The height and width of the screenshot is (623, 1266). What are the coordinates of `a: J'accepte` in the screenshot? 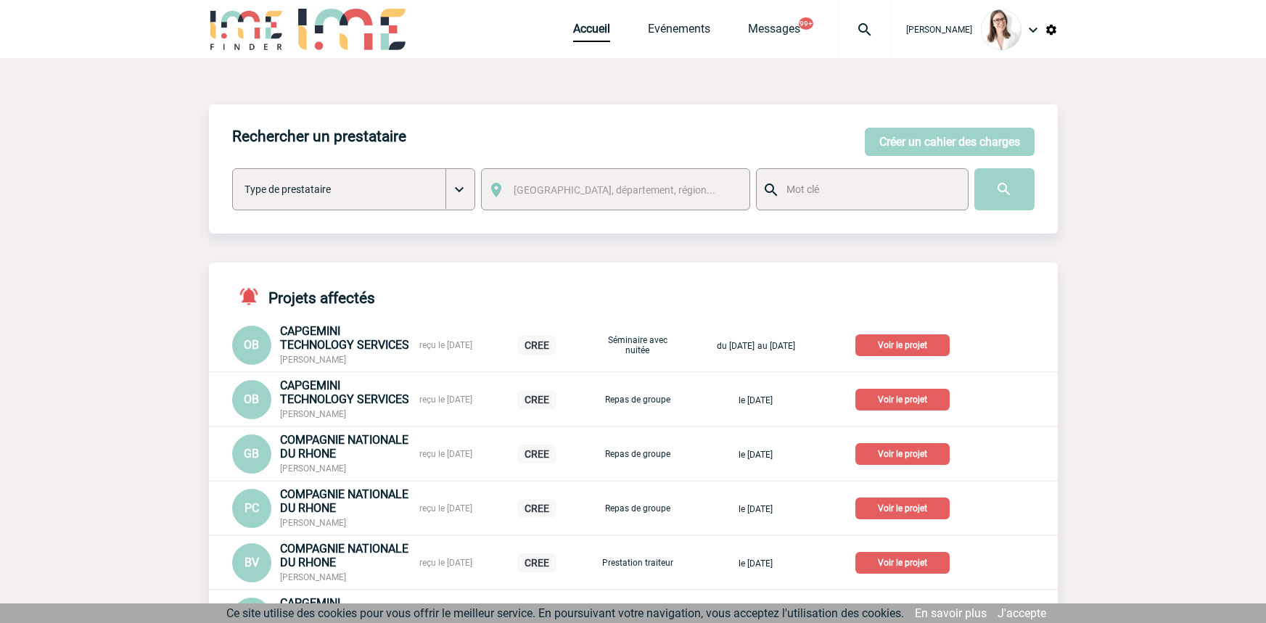 It's located at (1022, 613).